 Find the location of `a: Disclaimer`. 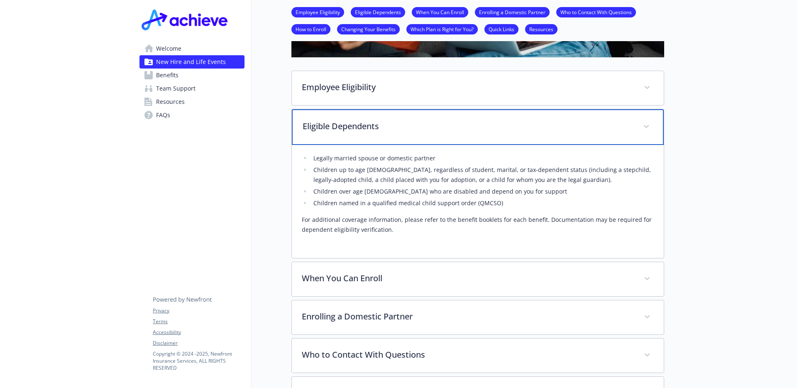

a: Disclaimer is located at coordinates (198, 343).